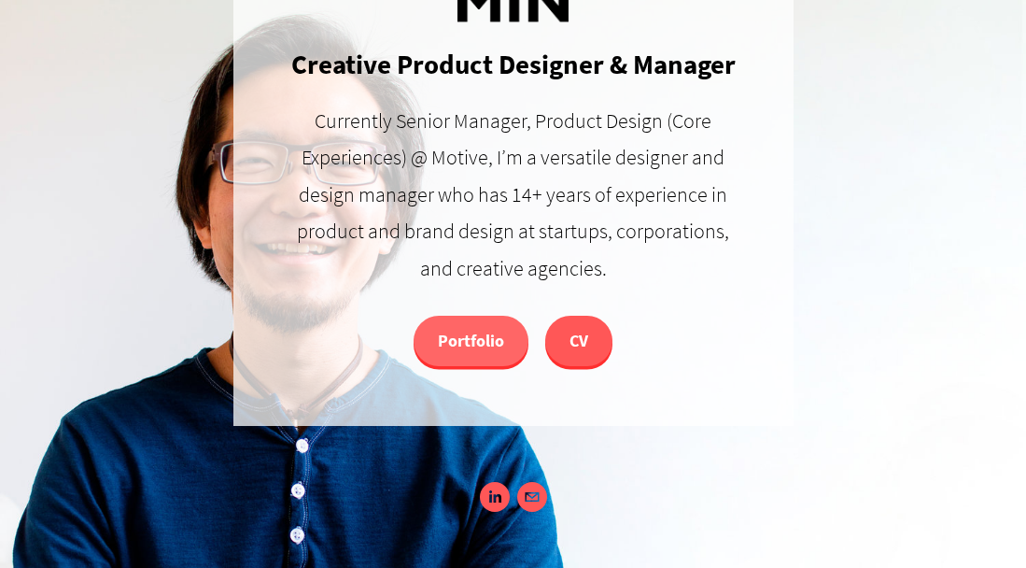 This screenshot has height=568, width=1026. I want to click on a: CV, so click(579, 341).